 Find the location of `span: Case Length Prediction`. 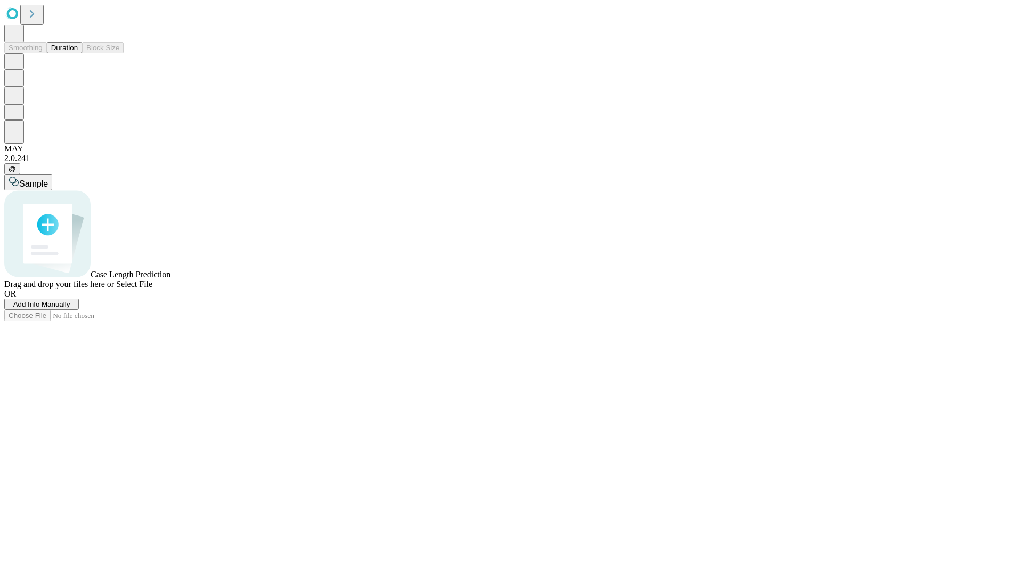

span: Case Length Prediction is located at coordinates (131, 274).